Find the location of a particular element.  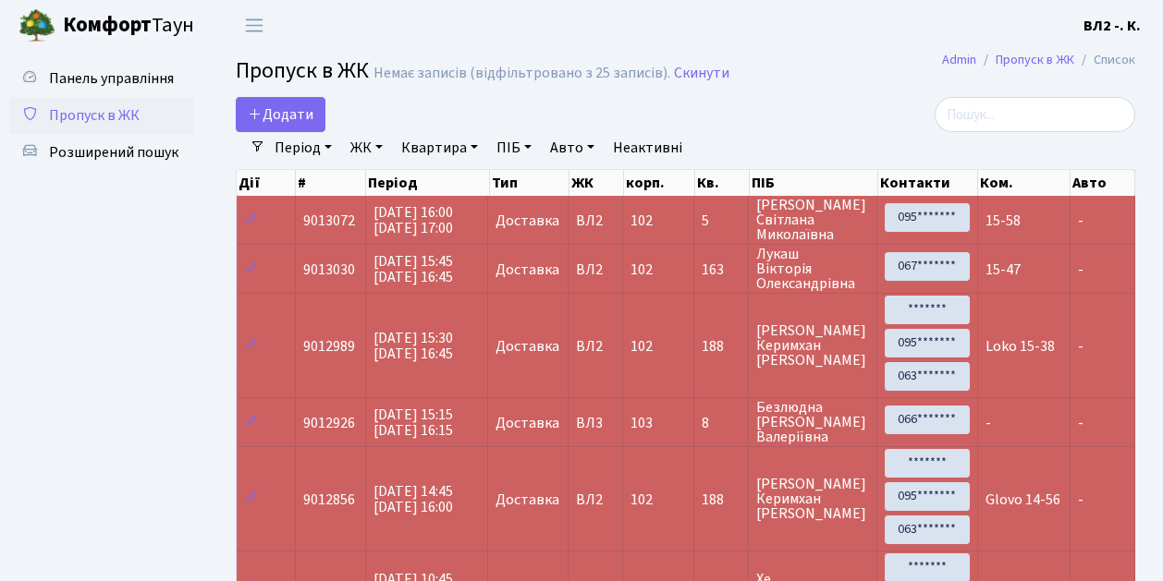

input: Пошук... is located at coordinates (1034, 115).